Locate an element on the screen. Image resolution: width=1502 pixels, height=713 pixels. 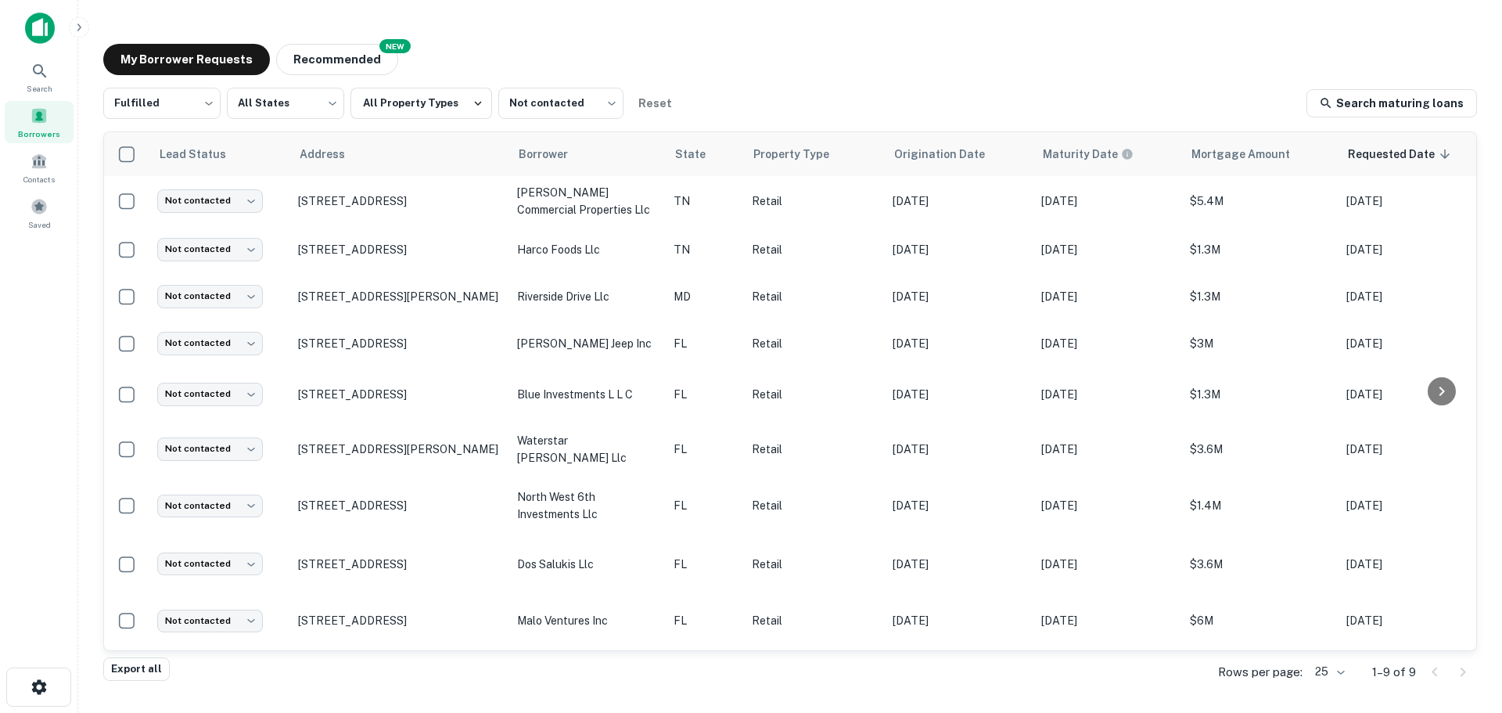
h6: Maturity Date is located at coordinates (1080, 154).